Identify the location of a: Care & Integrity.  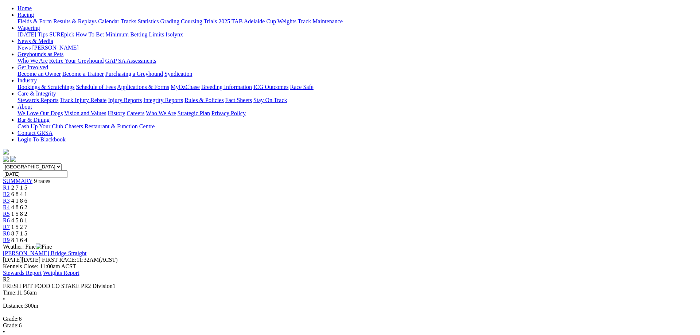
(37, 93).